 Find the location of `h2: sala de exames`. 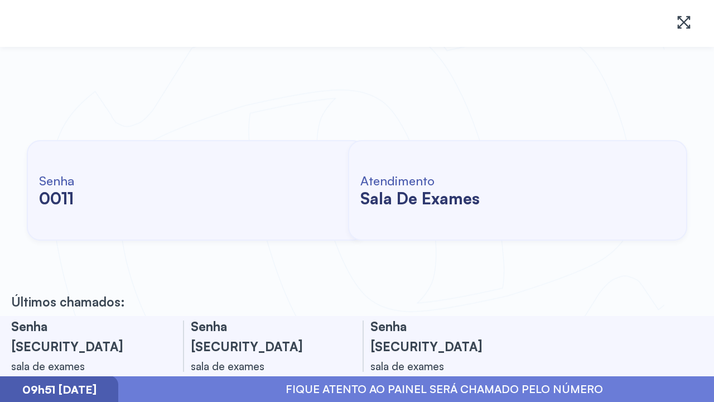

h2: sala de exames is located at coordinates (420, 198).